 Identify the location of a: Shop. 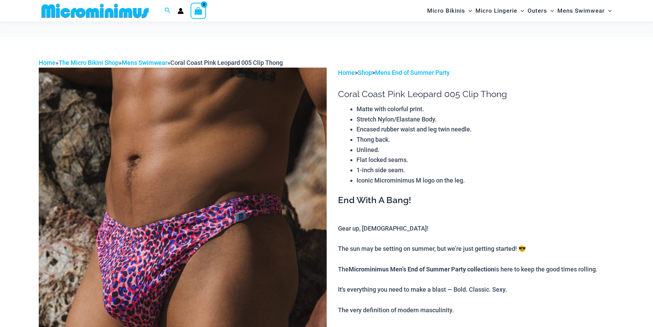
(365, 72).